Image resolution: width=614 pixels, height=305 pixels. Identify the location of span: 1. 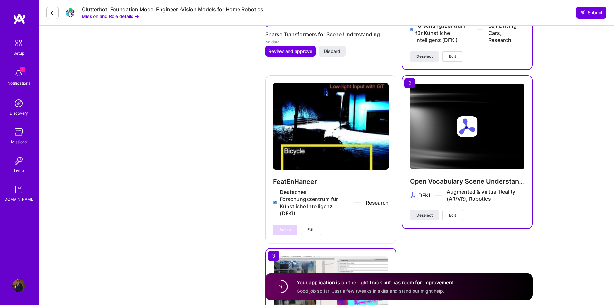
(23, 69).